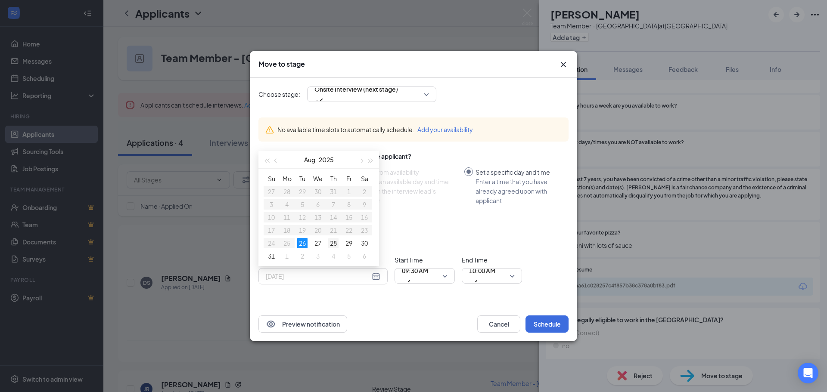 This screenshot has width=827, height=392. What do you see at coordinates (318, 256) in the screenshot?
I see `div: 3` at bounding box center [318, 256].